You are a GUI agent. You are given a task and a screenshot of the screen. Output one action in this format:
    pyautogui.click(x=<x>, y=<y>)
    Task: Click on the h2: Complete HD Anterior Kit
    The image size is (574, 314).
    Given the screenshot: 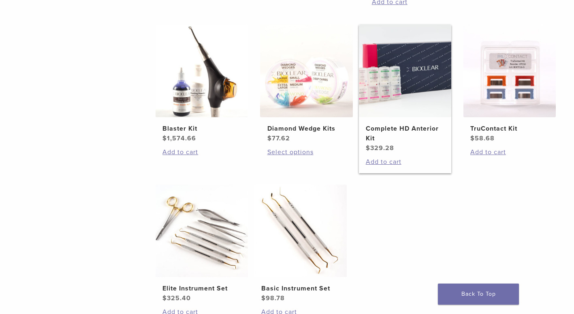 What is the action you would take?
    pyautogui.click(x=405, y=133)
    